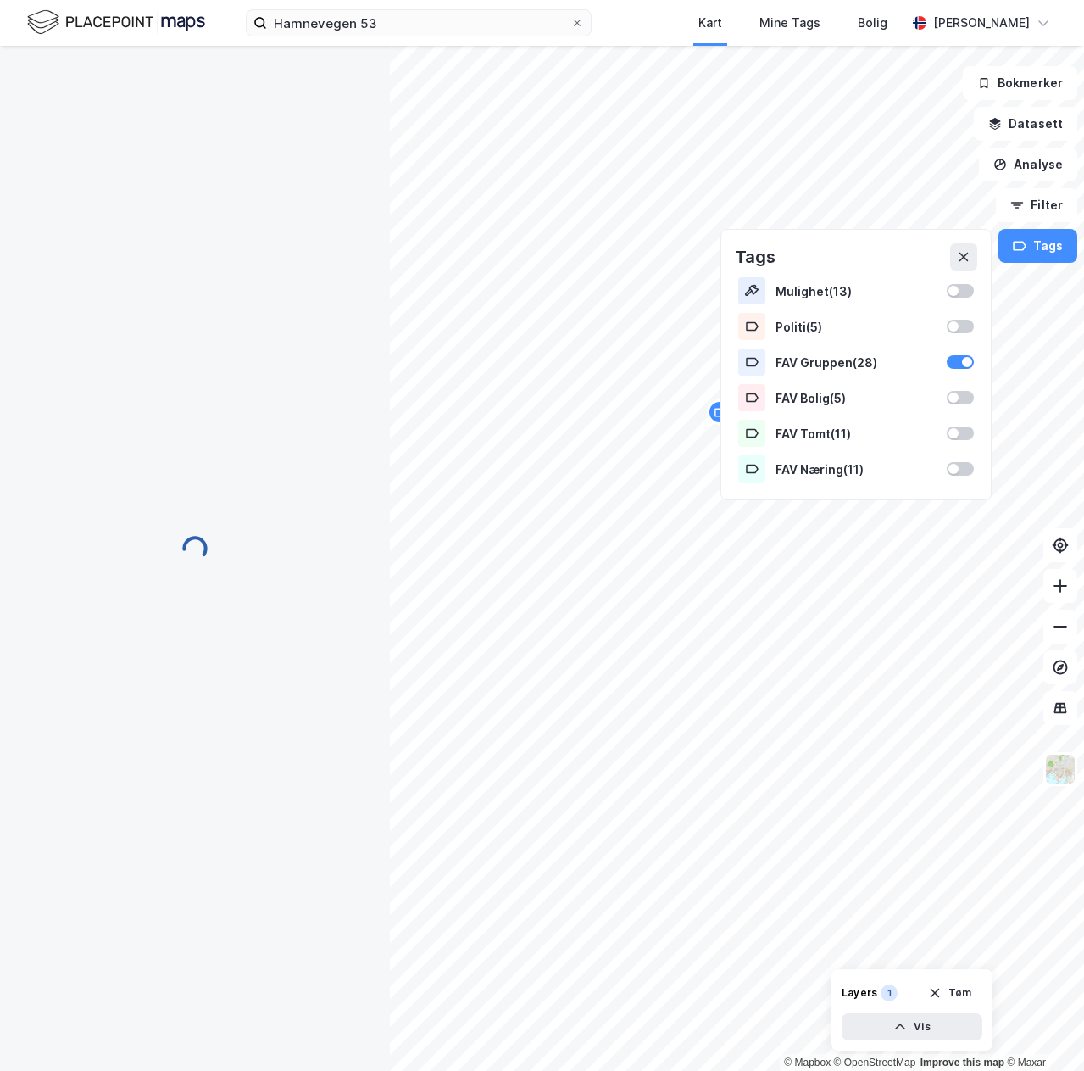 This screenshot has width=1084, height=1071. Describe the element at coordinates (419, 23) in the screenshot. I see `input: Søk på adresse, matrikkel, gårdeiere, leietakere eller personer` at that location.